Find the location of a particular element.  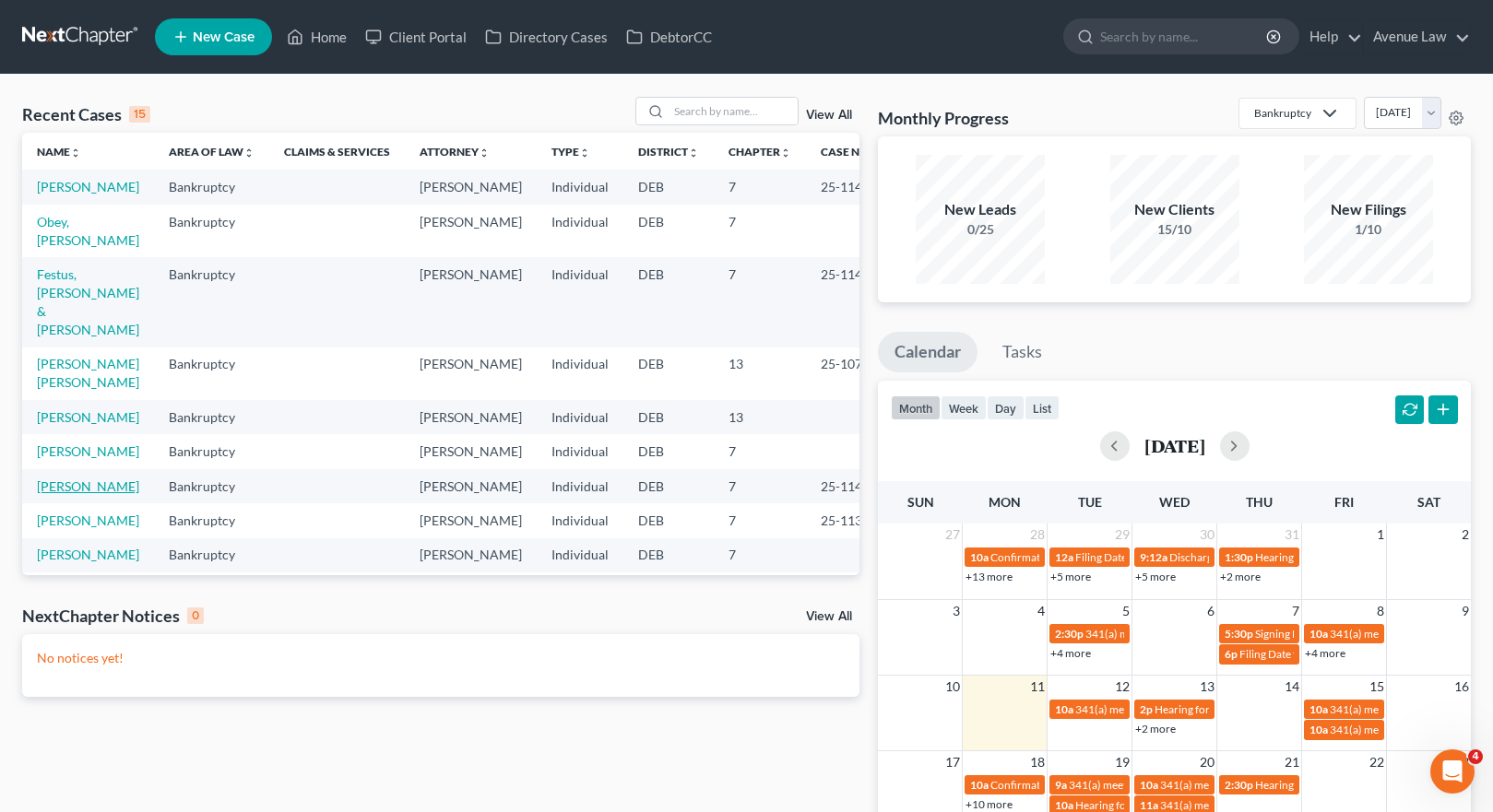

a: +5 more is located at coordinates (1156, 576).